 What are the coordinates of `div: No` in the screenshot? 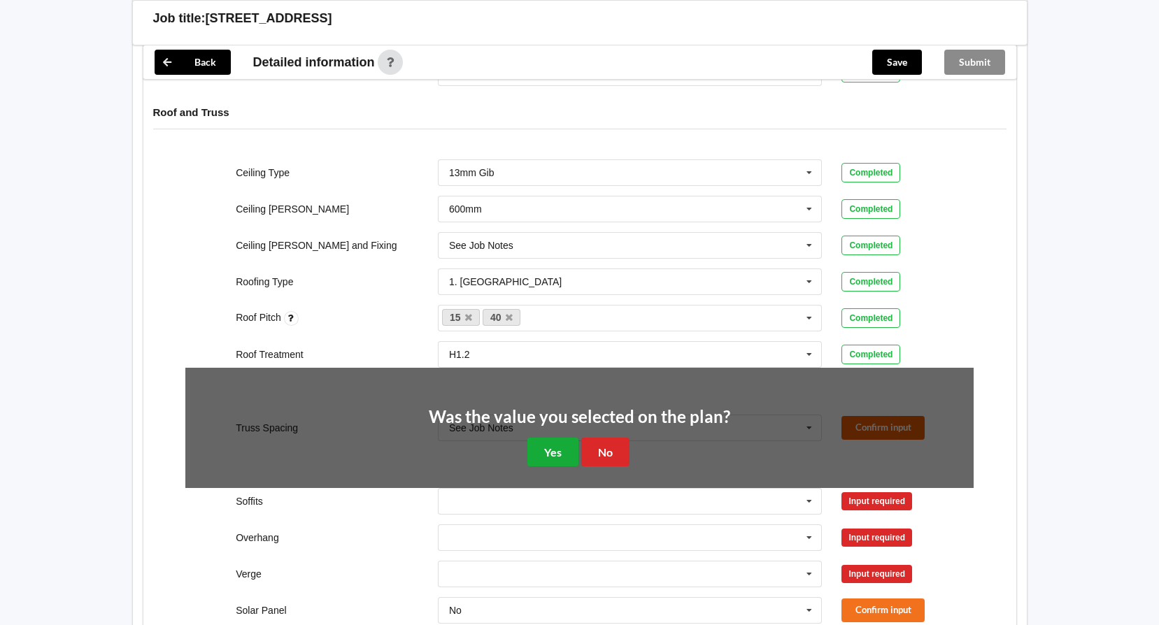 It's located at (455, 611).